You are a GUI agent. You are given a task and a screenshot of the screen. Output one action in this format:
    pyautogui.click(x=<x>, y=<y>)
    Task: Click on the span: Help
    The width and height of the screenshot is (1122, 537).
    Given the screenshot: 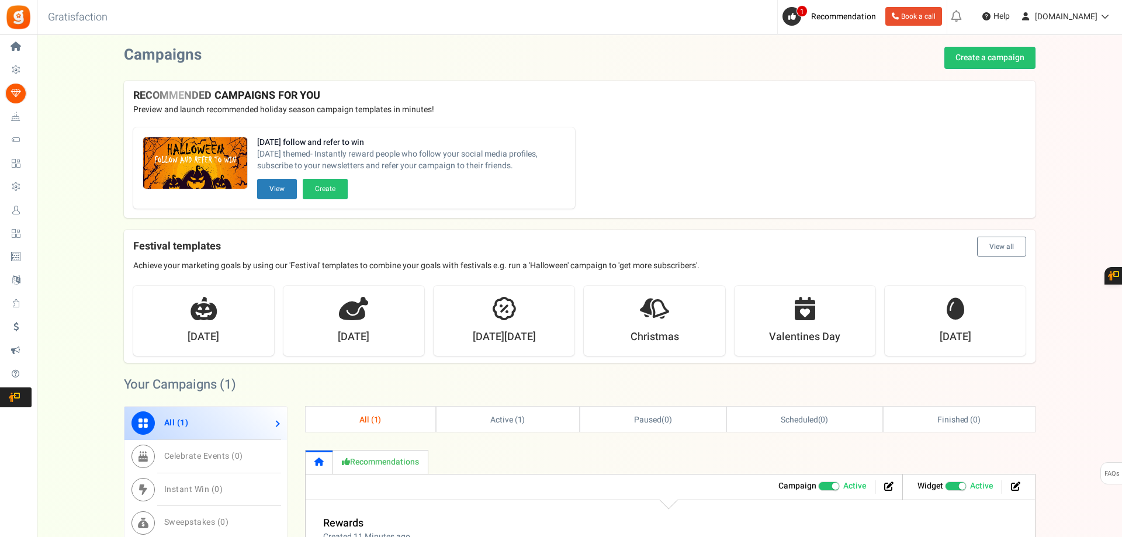 What is the action you would take?
    pyautogui.click(x=1000, y=16)
    